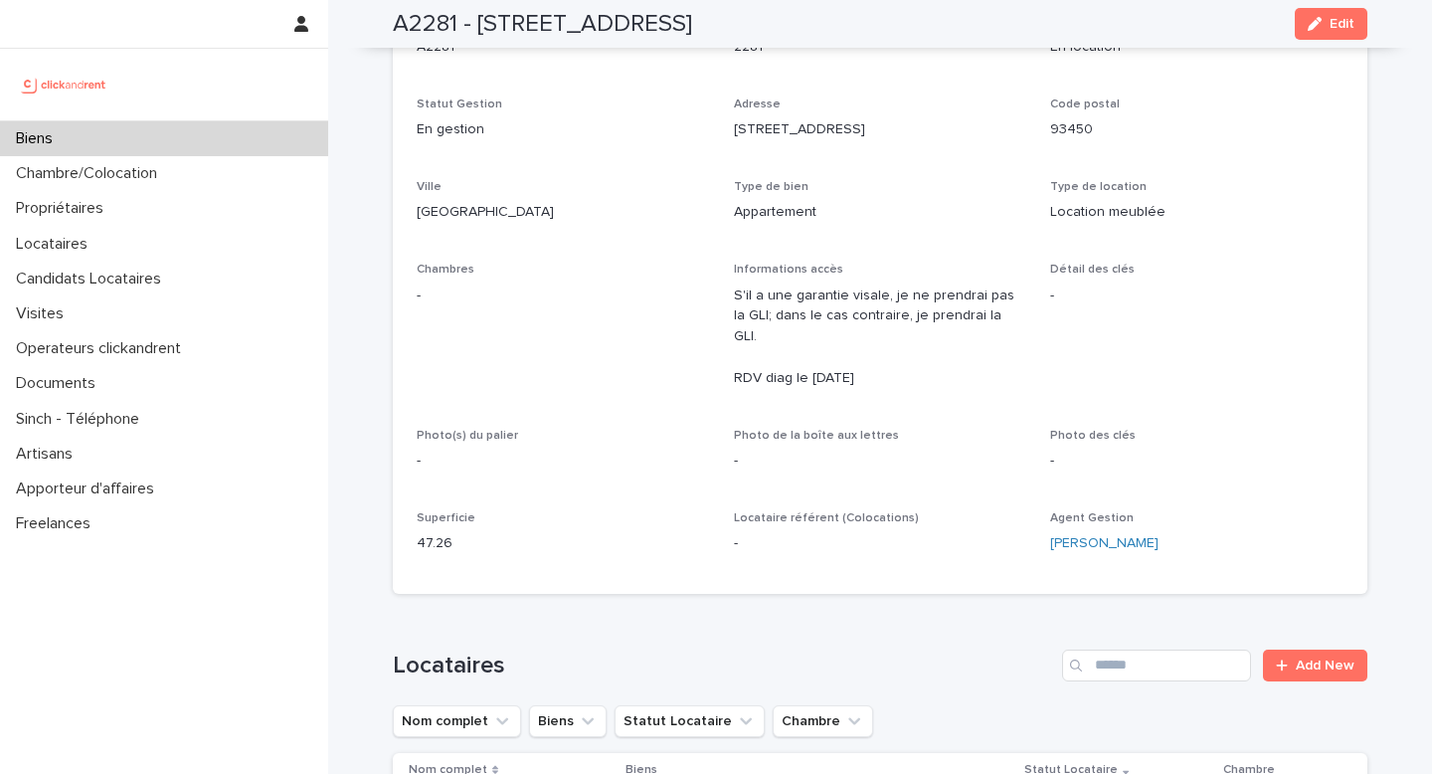 The width and height of the screenshot is (1432, 774). I want to click on button: Statut Locataire, so click(689, 721).